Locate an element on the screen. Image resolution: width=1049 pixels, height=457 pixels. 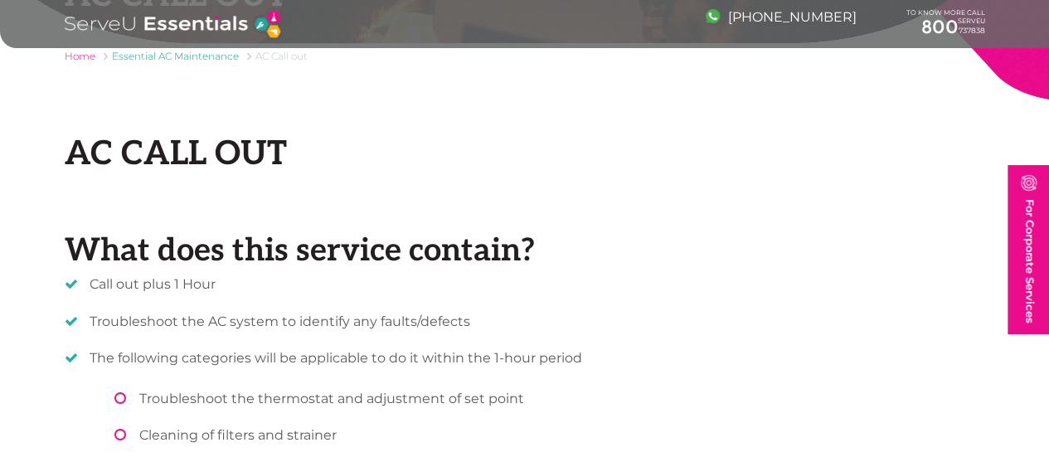
li: Cleaning of filters and strainer is located at coordinates (550, 434).